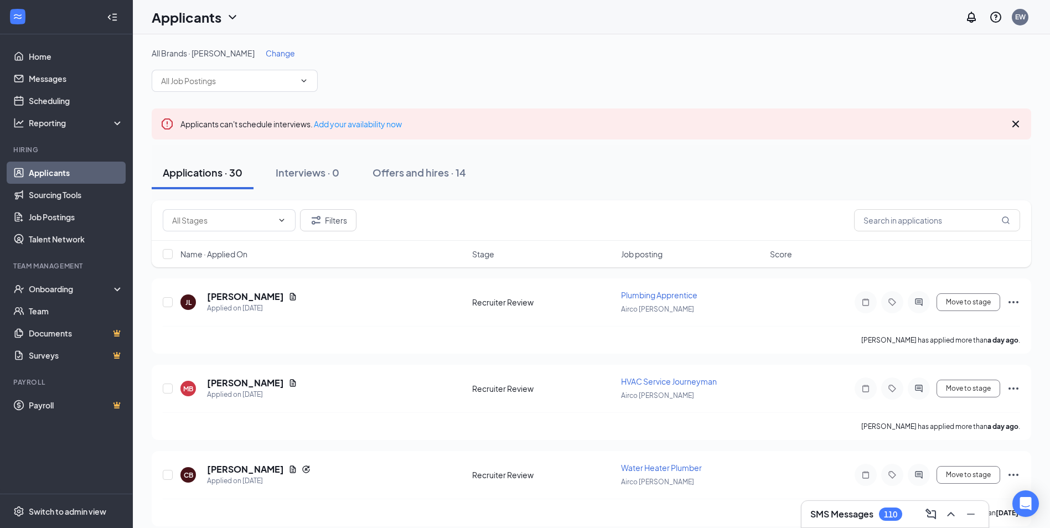 Image resolution: width=1050 pixels, height=528 pixels. Describe the element at coordinates (419, 172) in the screenshot. I see `div: Offers and hires · 14` at that location.